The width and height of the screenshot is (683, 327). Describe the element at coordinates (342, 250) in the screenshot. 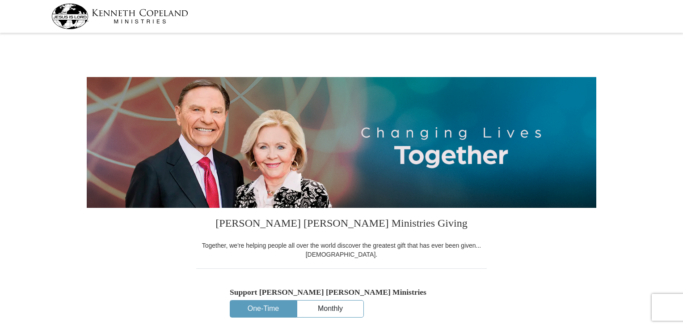

I see `div: Together, we're helping people all over the world discover the greatest gift that has ever been g...` at that location.